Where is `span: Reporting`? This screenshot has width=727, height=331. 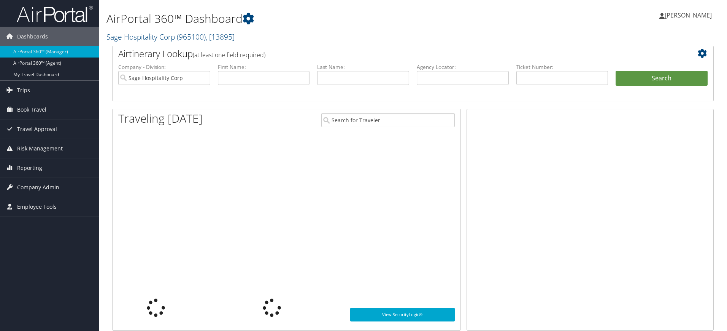 span: Reporting is located at coordinates (30, 168).